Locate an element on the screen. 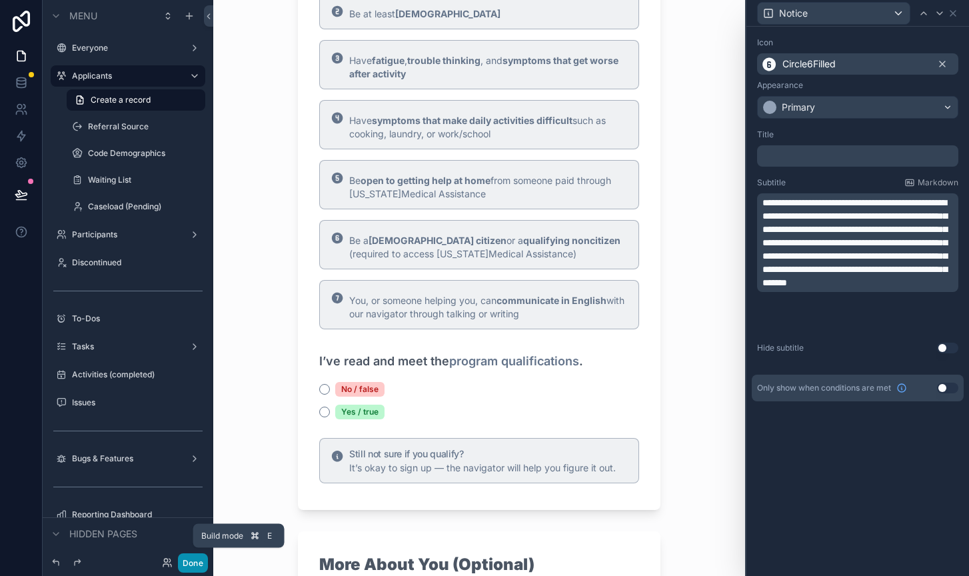 This screenshot has width=969, height=576. a: Caseload (Pending) is located at coordinates (145, 207).